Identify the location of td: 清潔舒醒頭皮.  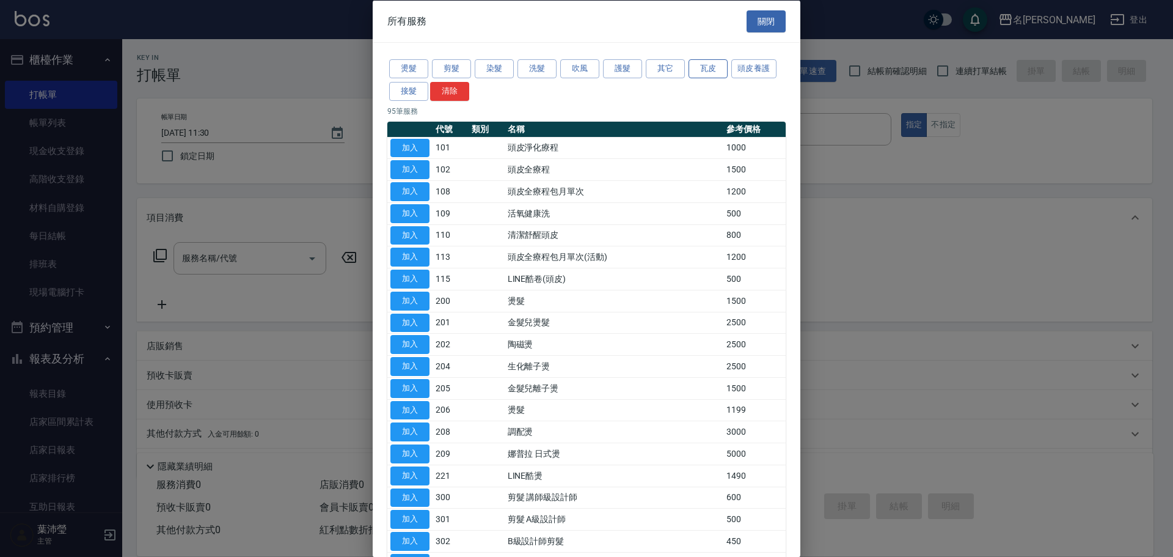
(614, 235).